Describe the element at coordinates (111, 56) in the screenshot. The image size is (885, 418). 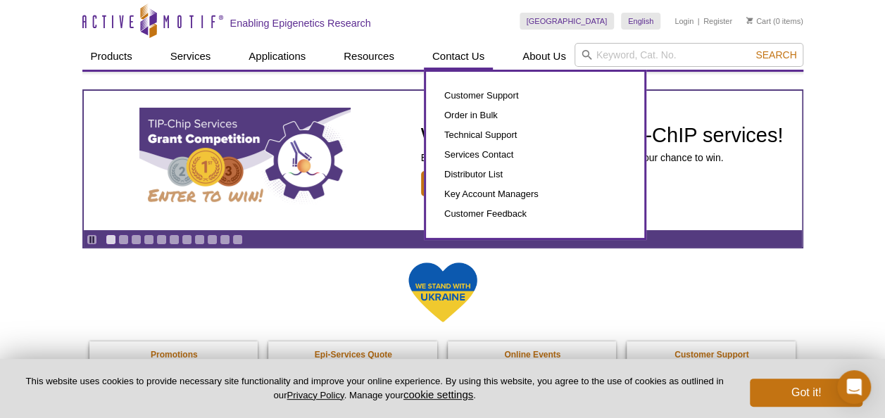
I see `a: Products` at that location.